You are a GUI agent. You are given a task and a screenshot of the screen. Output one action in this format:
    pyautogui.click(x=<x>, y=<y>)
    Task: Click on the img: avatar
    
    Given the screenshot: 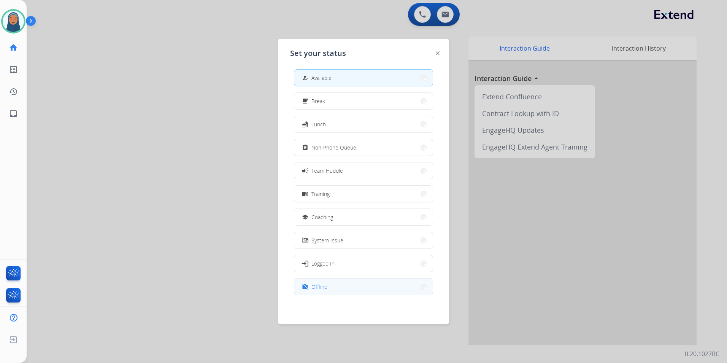 What is the action you would take?
    pyautogui.click(x=13, y=21)
    